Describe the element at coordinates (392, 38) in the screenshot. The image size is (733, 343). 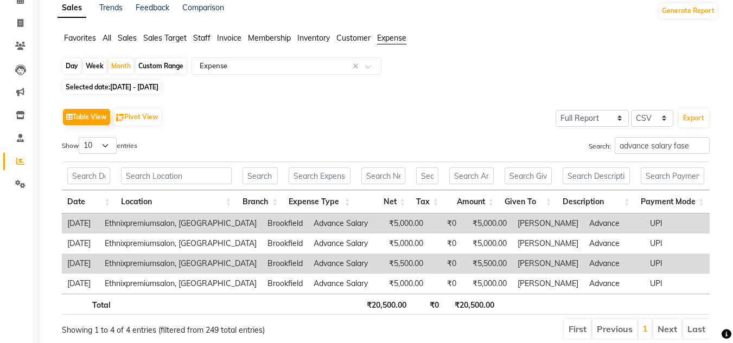
I see `span: Expense` at that location.